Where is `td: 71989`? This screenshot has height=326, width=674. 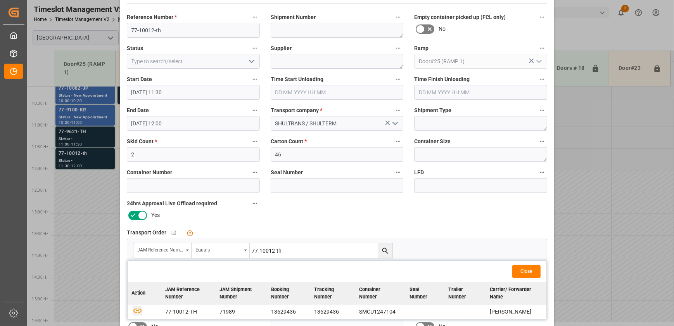 td: 71989 is located at coordinates (242, 312).